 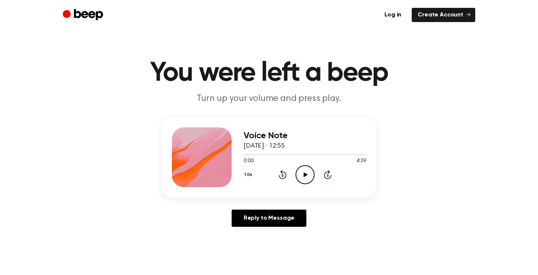 I want to click on span: 4:39, so click(x=361, y=161).